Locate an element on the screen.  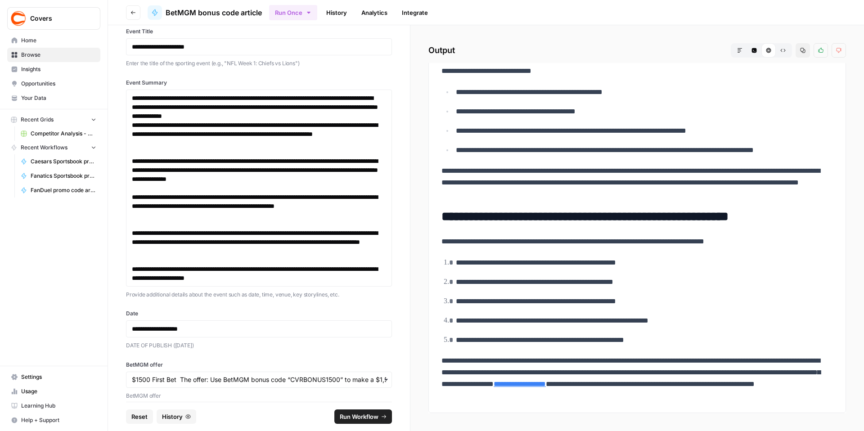
label: Date is located at coordinates (259, 314).